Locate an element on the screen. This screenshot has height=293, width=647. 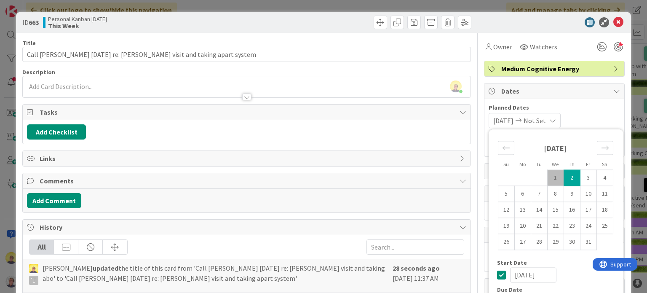
small: Sa is located at coordinates (604, 164).